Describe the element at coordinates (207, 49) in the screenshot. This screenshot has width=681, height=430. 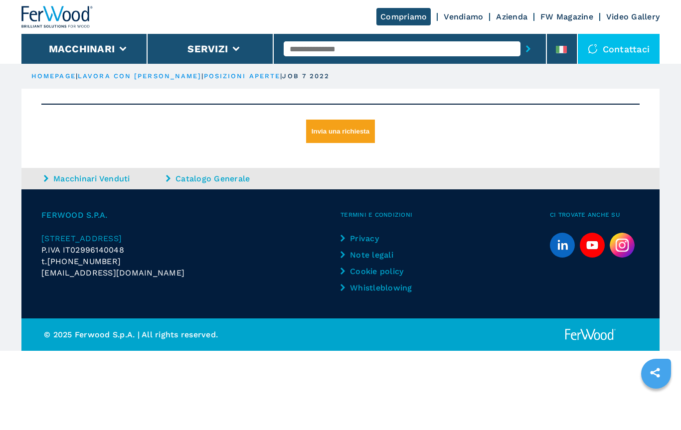
I see `button: Servizi` at that location.